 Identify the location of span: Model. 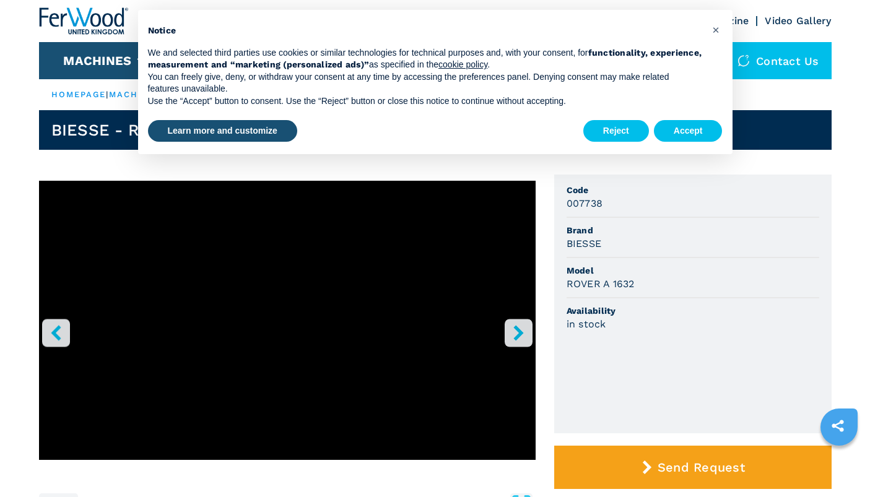
(693, 270).